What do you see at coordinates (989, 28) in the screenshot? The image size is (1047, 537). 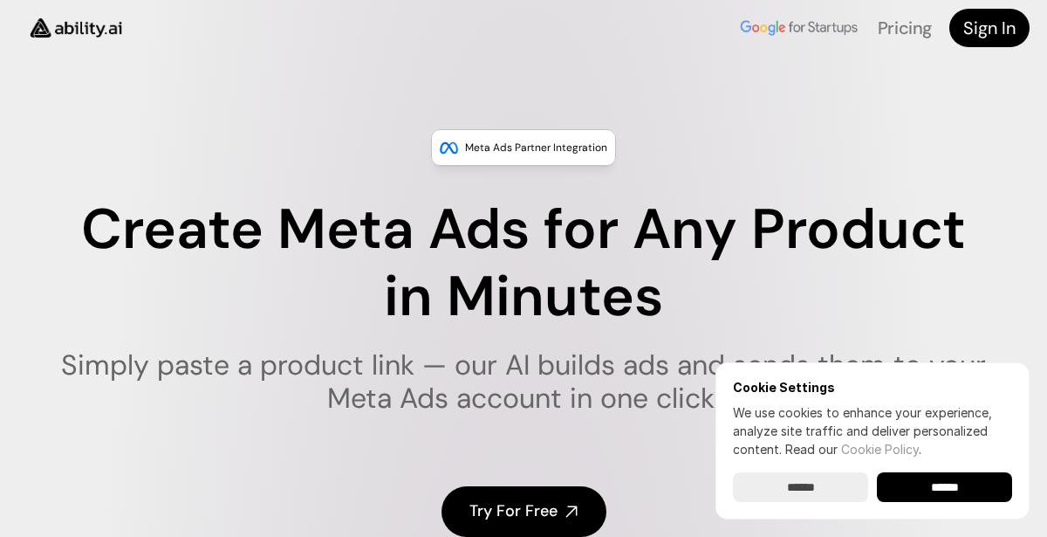 I see `a: Sign In` at bounding box center [989, 28].